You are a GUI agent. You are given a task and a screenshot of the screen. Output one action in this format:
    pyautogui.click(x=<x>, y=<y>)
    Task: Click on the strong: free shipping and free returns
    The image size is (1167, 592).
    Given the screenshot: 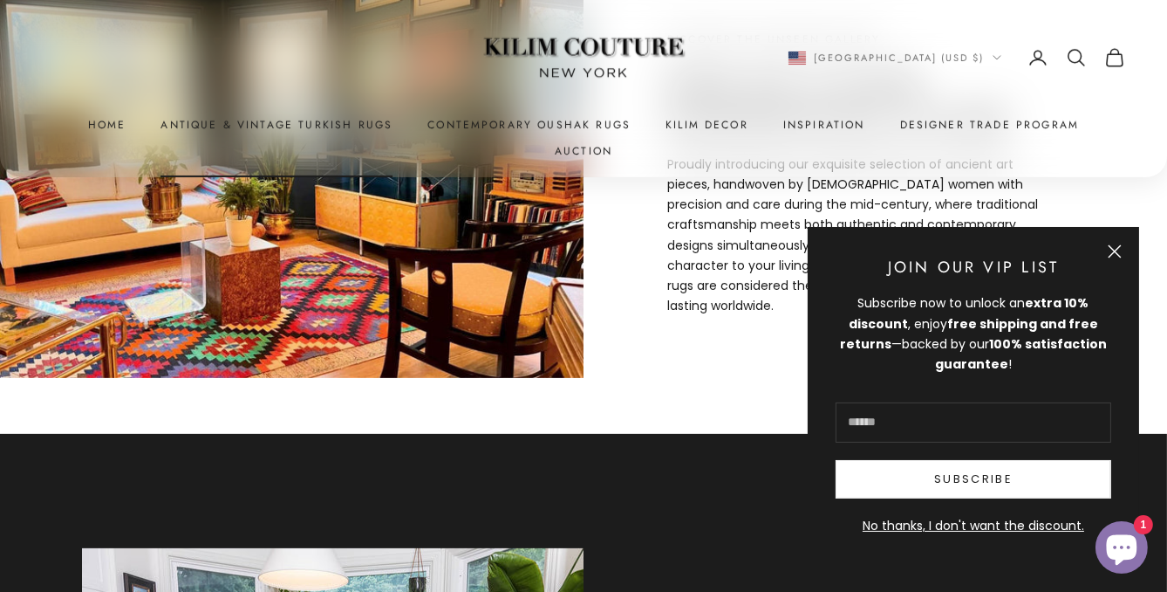 What is the action you would take?
    pyautogui.click(x=969, y=333)
    